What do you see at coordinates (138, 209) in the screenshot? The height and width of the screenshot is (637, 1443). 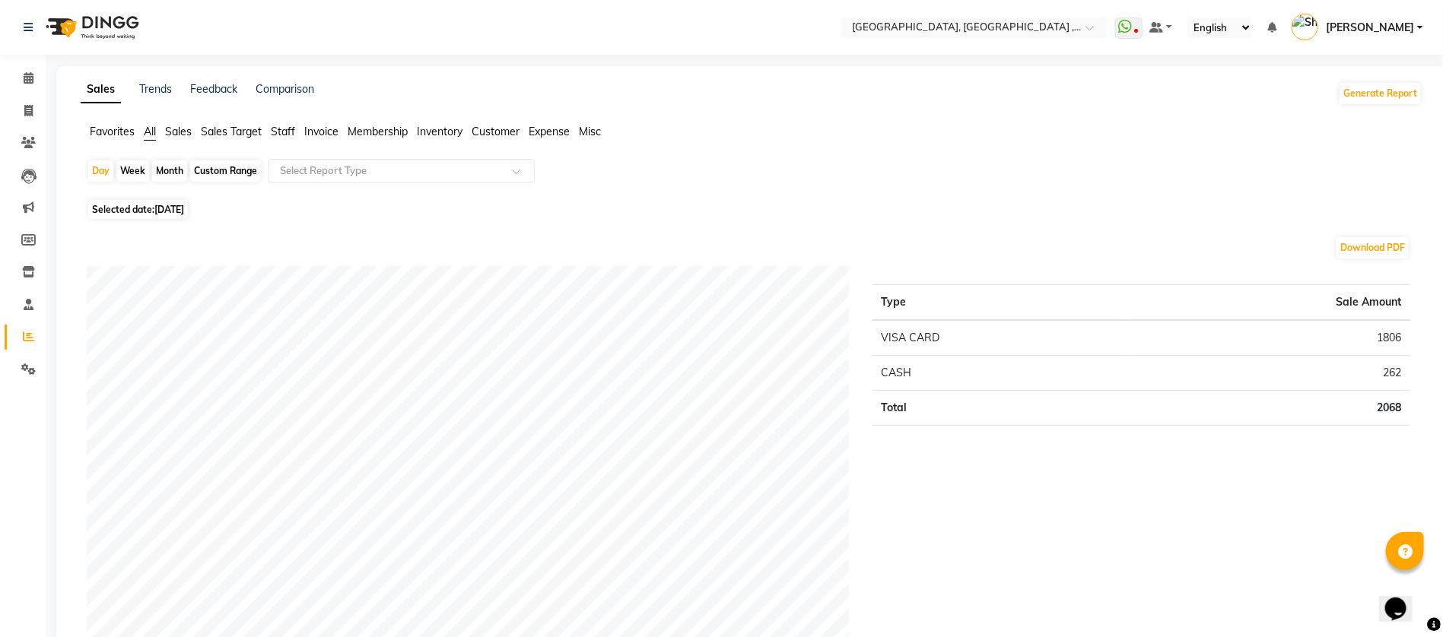 I see `span: Selected date:` at bounding box center [138, 209].